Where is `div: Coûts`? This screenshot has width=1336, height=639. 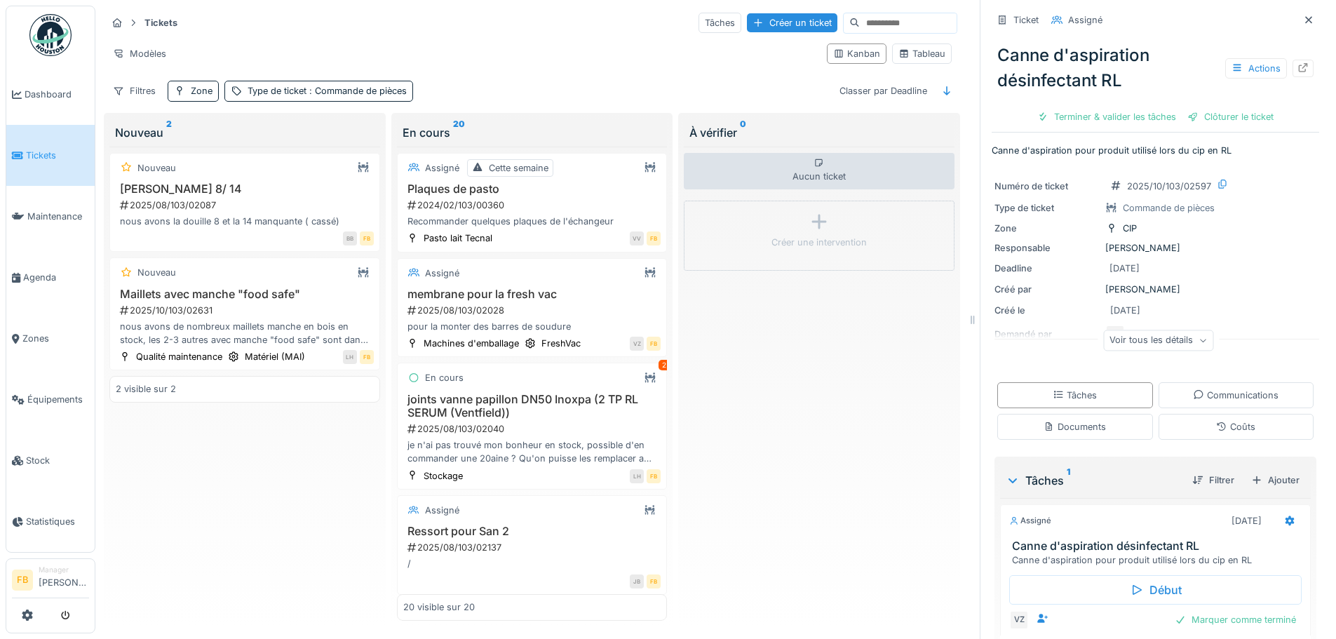 div: Coûts is located at coordinates (1236, 426).